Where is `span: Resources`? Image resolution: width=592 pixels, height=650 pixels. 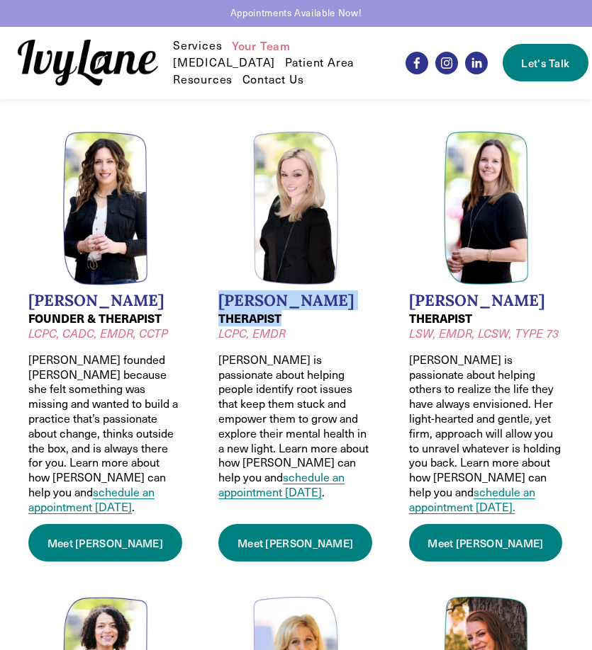
span: Resources is located at coordinates (203, 79).